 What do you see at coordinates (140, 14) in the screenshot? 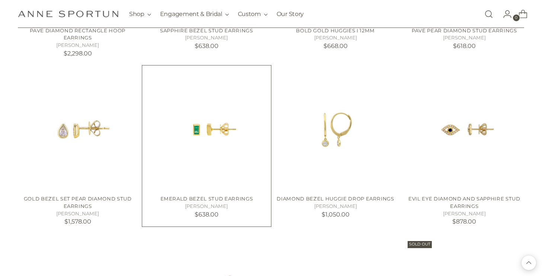
I see `button: Shop` at bounding box center [140, 14].